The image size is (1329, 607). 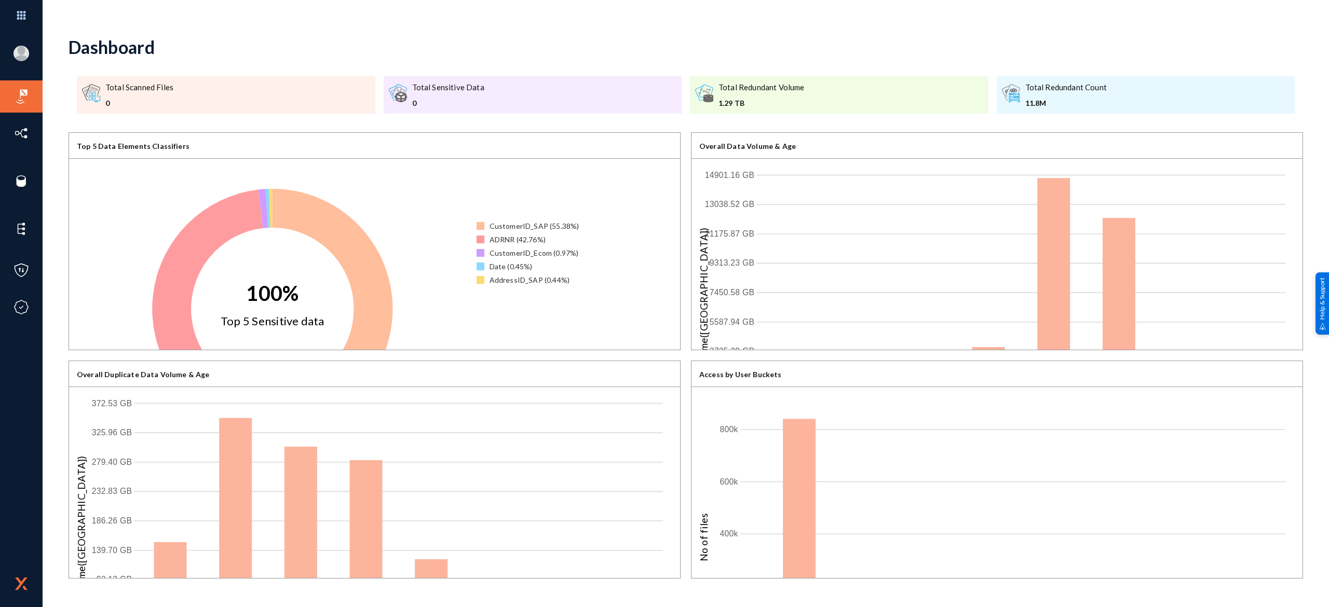 What do you see at coordinates (112, 462) in the screenshot?
I see `text: 279.40 GB` at bounding box center [112, 462].